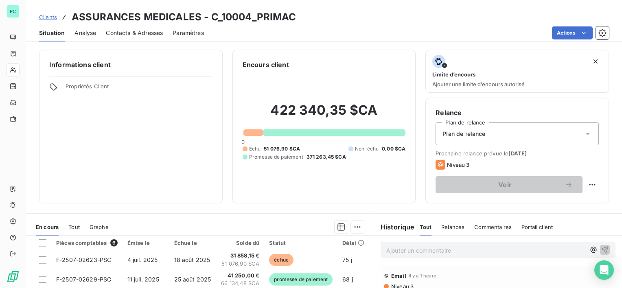 The height and width of the screenshot is (288, 622). I want to click on span: Portail client, so click(537, 227).